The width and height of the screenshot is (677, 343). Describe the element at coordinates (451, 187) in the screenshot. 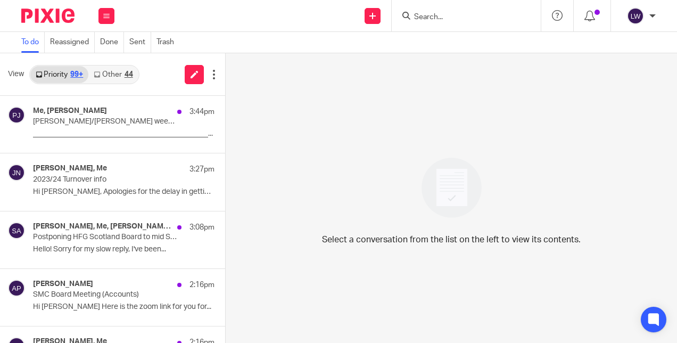

I see `img: image` at that location.